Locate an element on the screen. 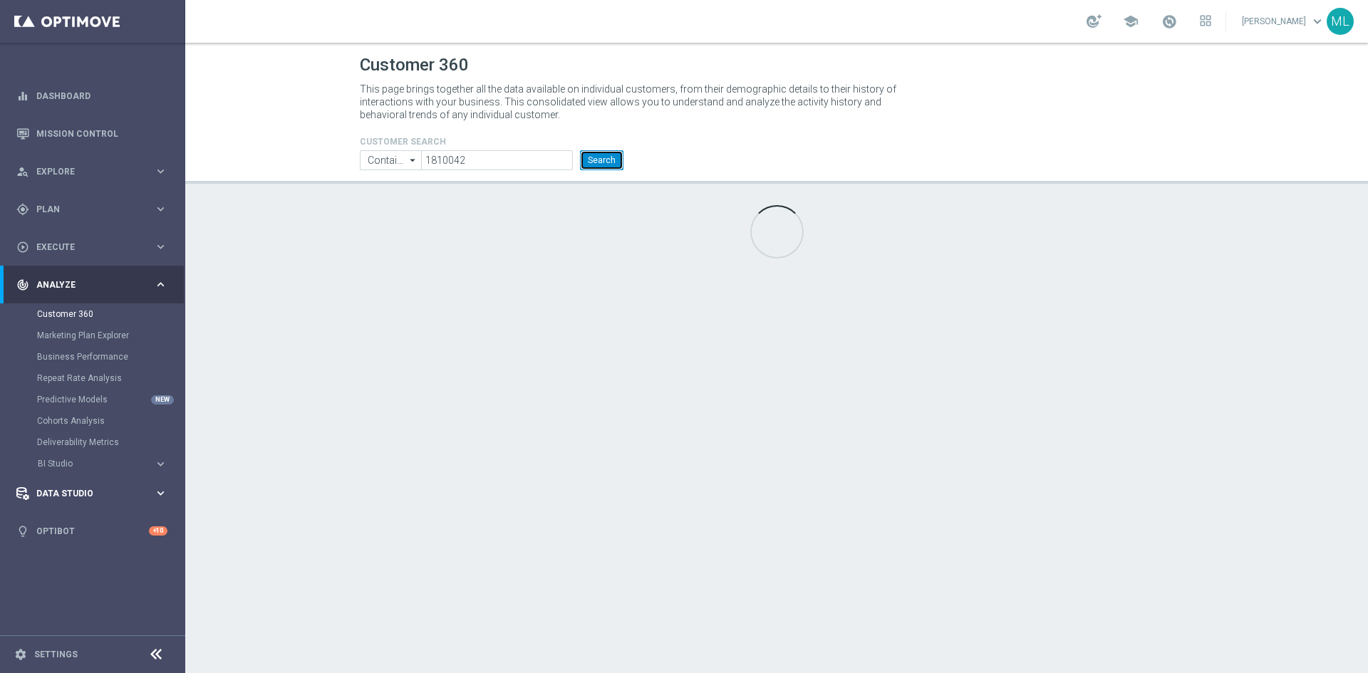  div: Optibot is located at coordinates (92, 531).